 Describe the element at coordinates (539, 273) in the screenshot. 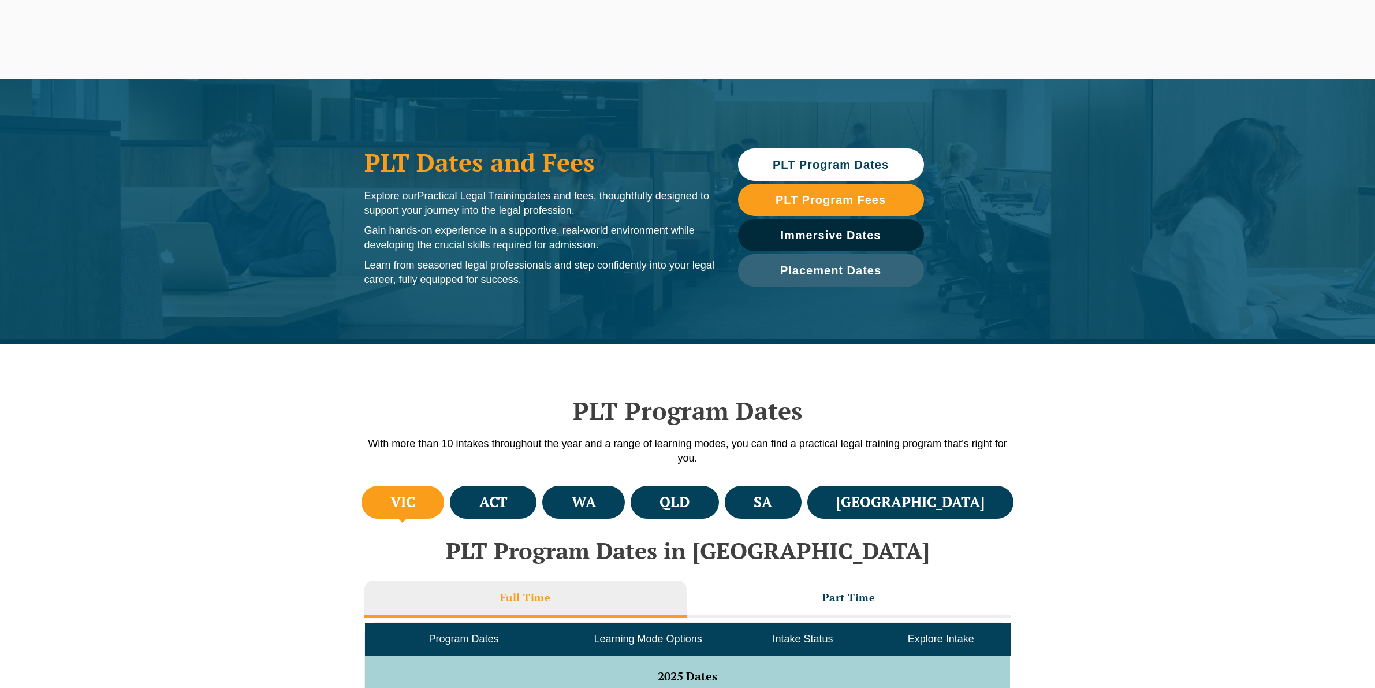

I see `p: Learn from seasoned legal professionals and step confidently into your legal career, fully equipp...` at that location.